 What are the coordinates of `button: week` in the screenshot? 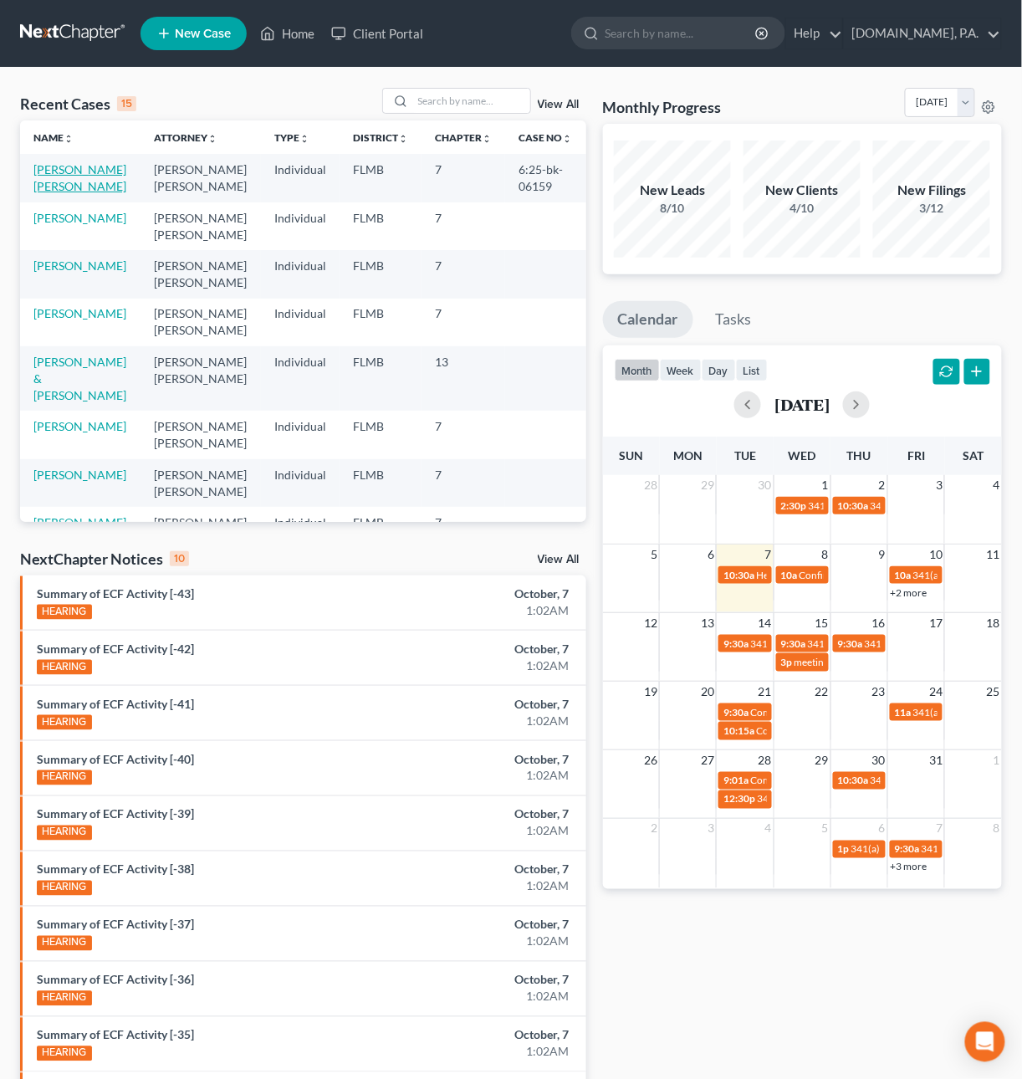 It's located at (681, 370).